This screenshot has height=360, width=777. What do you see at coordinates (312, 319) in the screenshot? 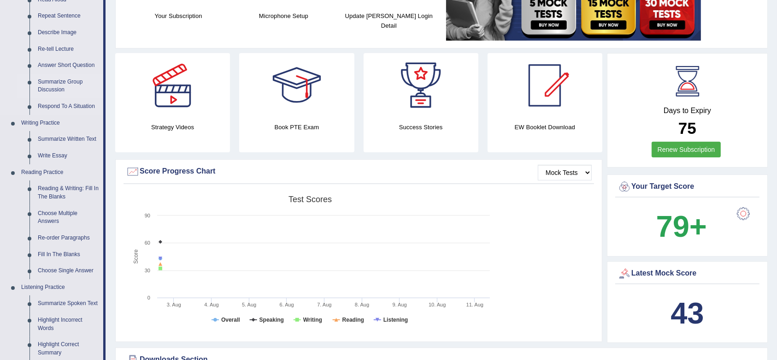
I see `tspan: Writing` at bounding box center [312, 319].